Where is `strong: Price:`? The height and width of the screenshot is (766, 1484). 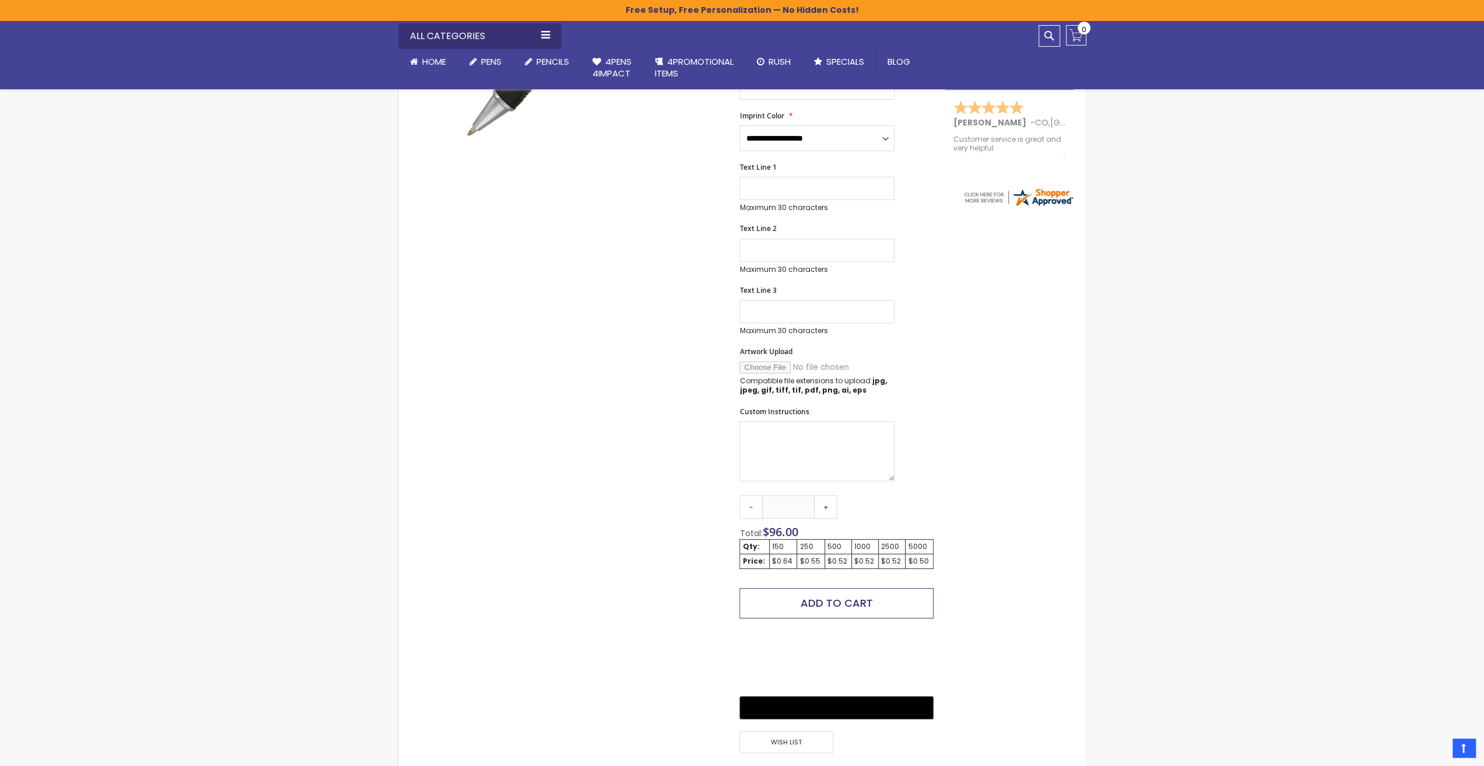
strong: Price: is located at coordinates (753, 560).